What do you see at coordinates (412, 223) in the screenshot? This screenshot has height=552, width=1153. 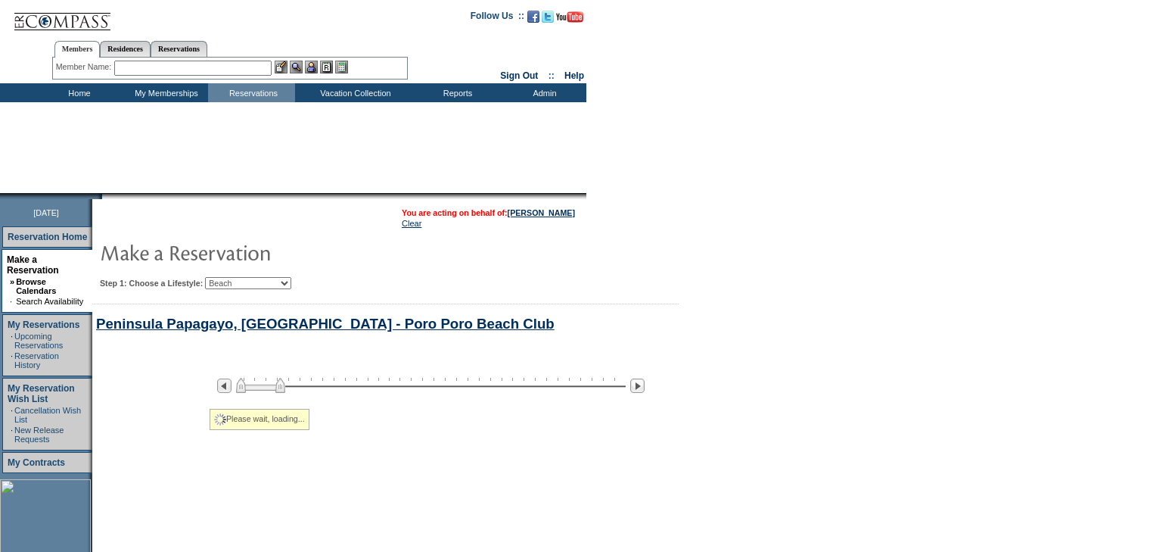 I see `a: Clear` at bounding box center [412, 223].